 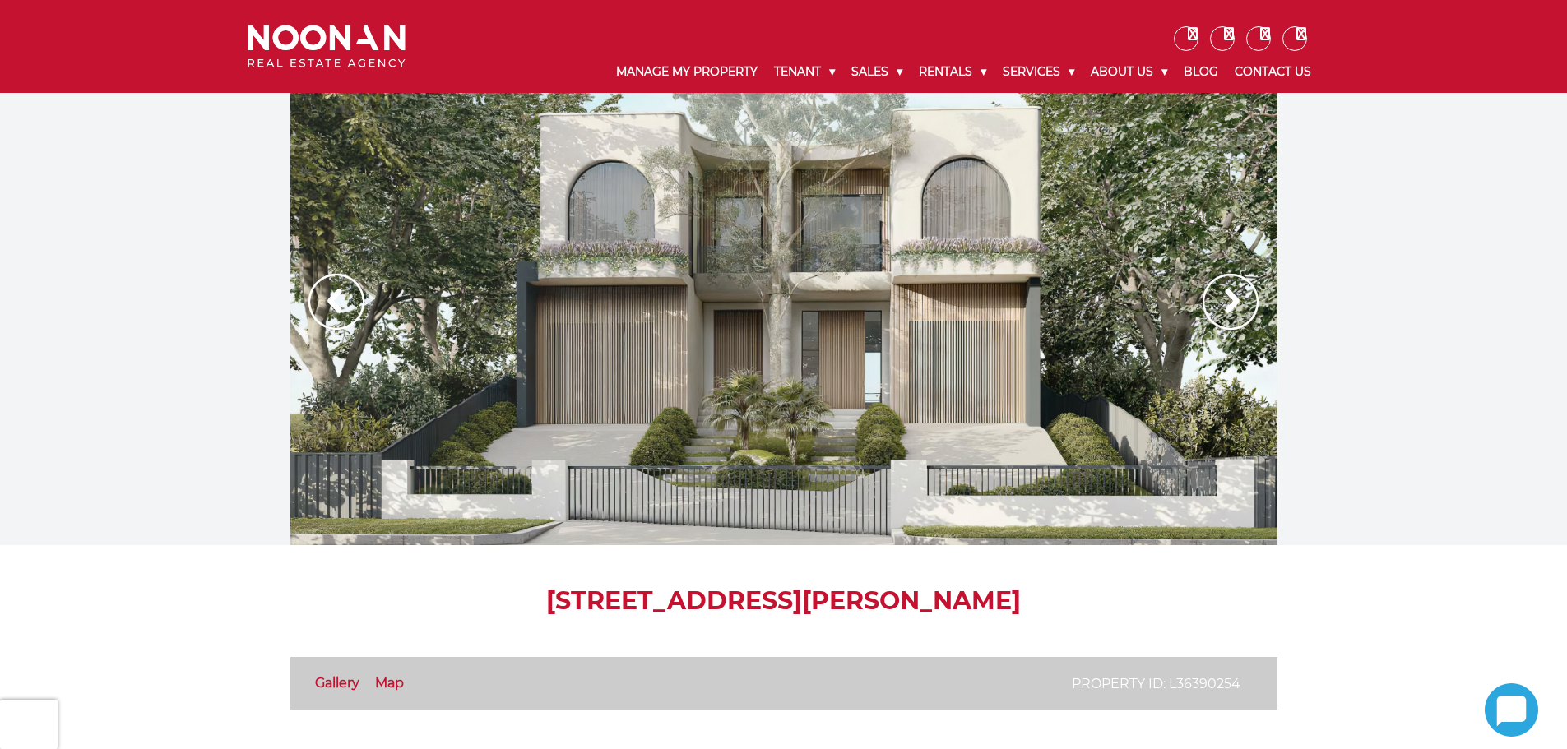 What do you see at coordinates (953, 72) in the screenshot?
I see `a: Rentals` at bounding box center [953, 72].